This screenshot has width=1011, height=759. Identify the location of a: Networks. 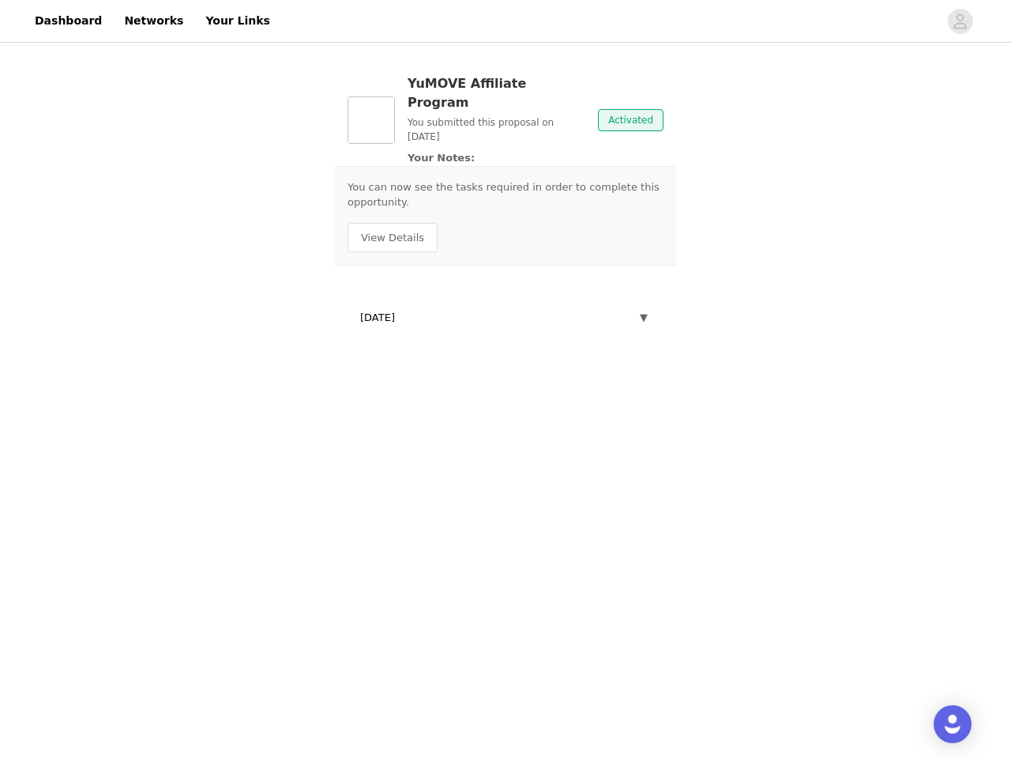
(153, 21).